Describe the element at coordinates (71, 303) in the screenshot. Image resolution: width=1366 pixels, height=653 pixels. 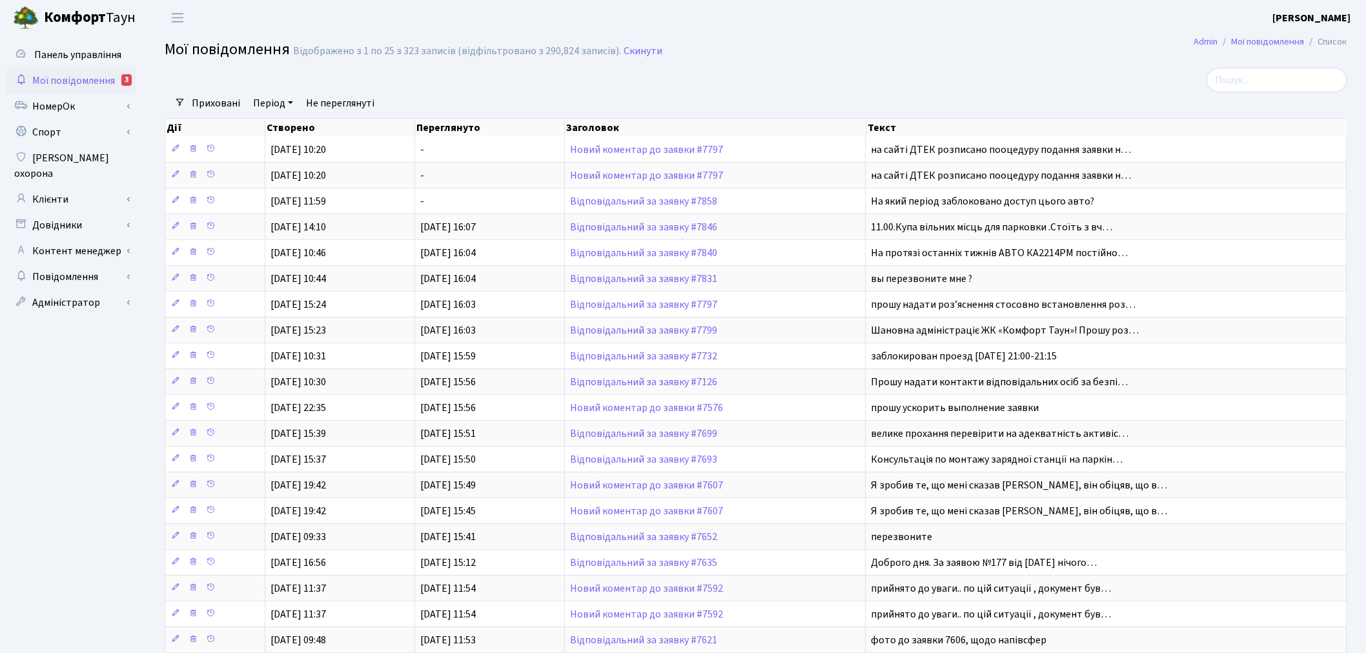
I see `a: Адміністратор` at that location.